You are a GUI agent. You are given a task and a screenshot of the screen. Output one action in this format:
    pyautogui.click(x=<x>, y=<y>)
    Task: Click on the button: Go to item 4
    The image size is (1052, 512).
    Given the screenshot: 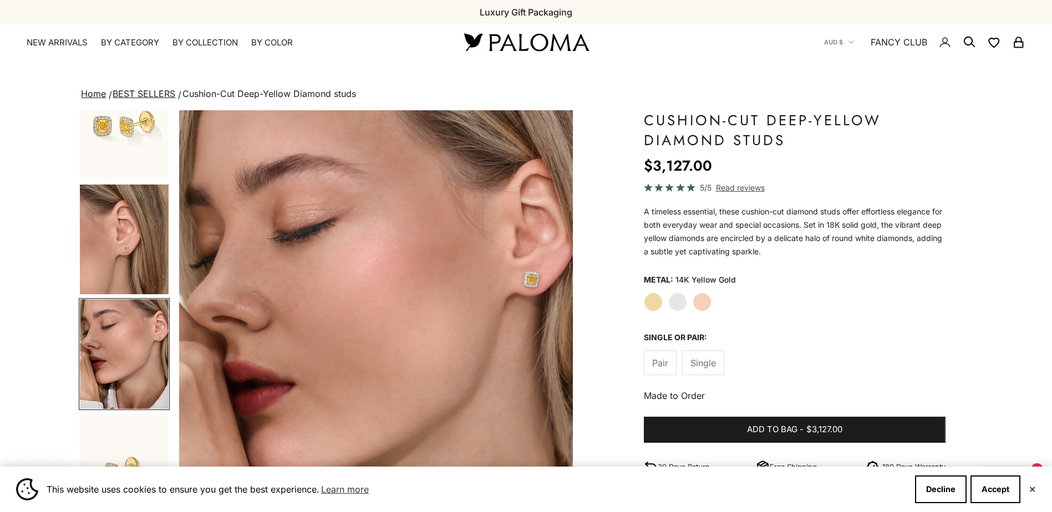 What is the action you would take?
    pyautogui.click(x=124, y=240)
    